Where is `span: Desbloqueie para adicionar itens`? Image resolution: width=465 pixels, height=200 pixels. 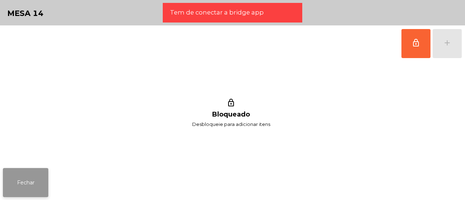
span: Desbloqueie para adicionar itens is located at coordinates (231, 124).